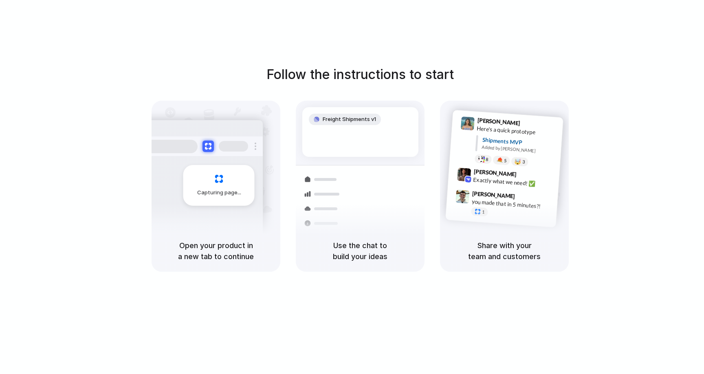 Image resolution: width=704 pixels, height=374 pixels. What do you see at coordinates (524, 162) in the screenshot?
I see `span: 3` at bounding box center [524, 162].